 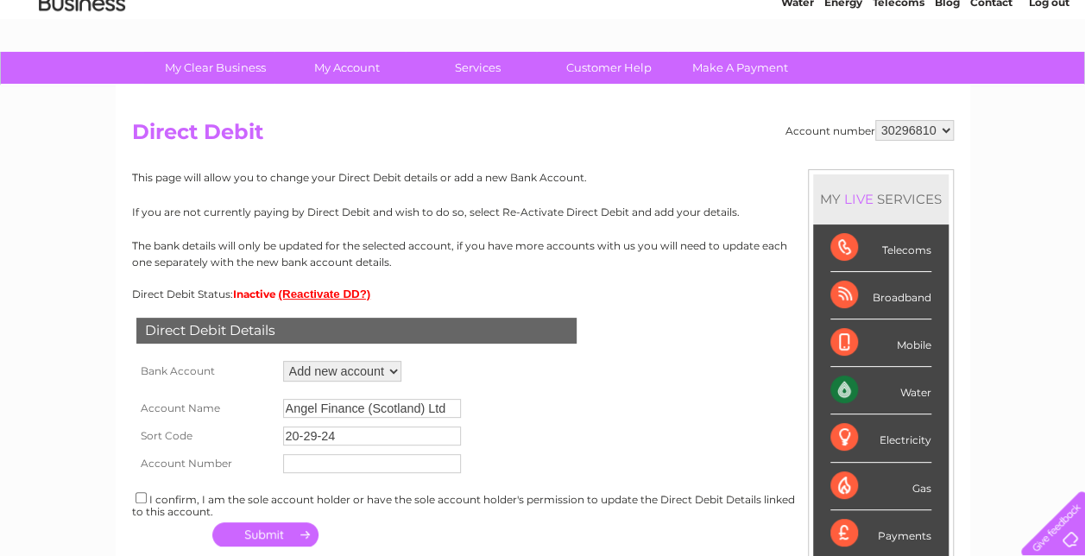 I want to click on div: LIVE, so click(x=859, y=199).